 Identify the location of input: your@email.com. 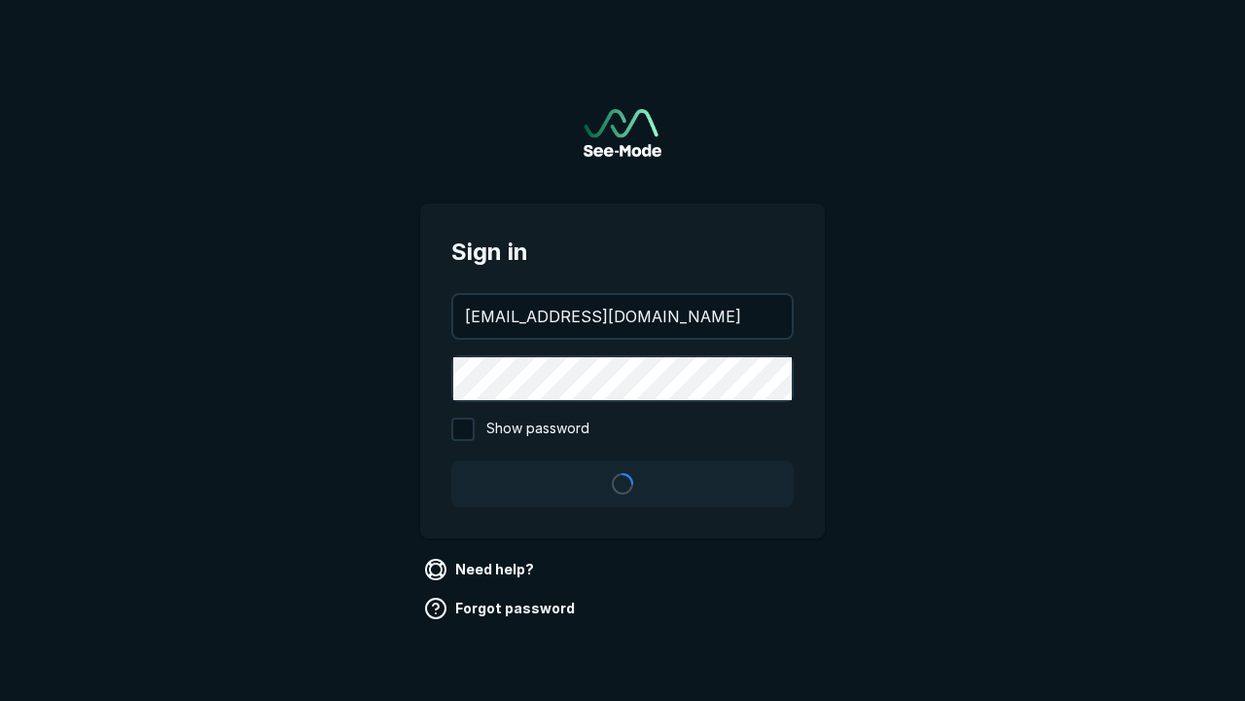
(623, 316).